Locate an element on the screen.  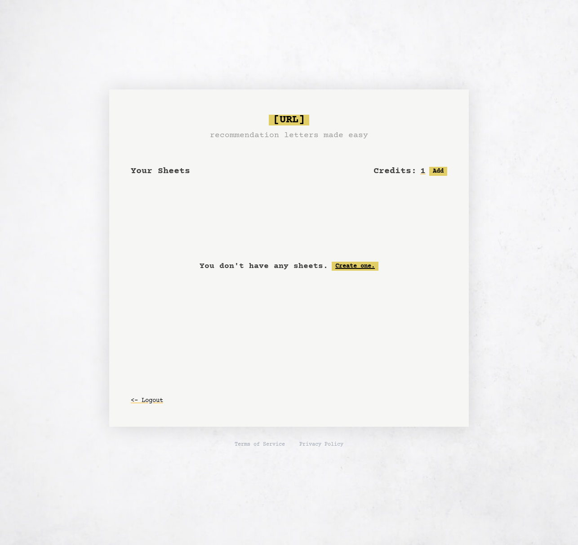
h2: Credits: is located at coordinates (395, 171).